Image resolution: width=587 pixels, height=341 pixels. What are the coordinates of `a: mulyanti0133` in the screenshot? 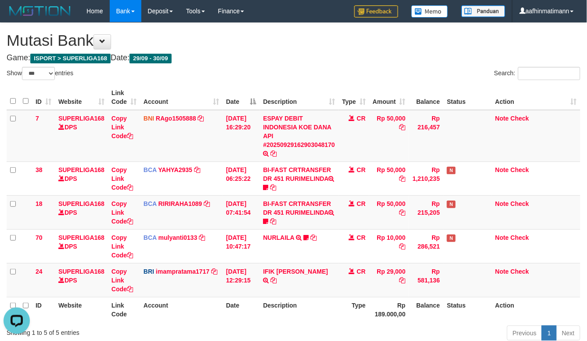 It's located at (178, 237).